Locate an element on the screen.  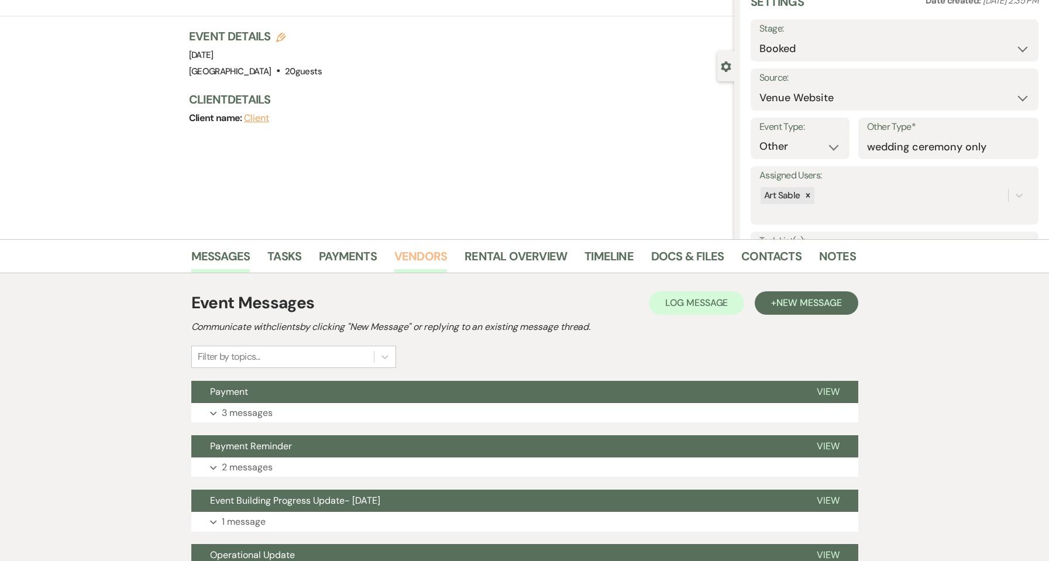
p: 3 messages is located at coordinates (247, 413).